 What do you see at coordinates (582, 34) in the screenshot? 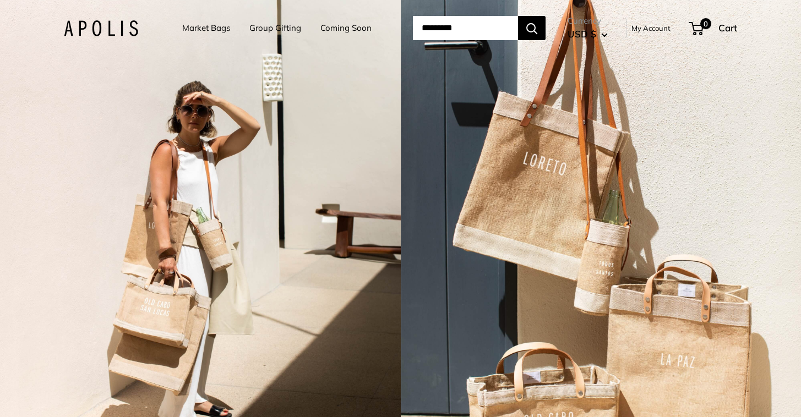
I see `span: USD $` at bounding box center [582, 34].